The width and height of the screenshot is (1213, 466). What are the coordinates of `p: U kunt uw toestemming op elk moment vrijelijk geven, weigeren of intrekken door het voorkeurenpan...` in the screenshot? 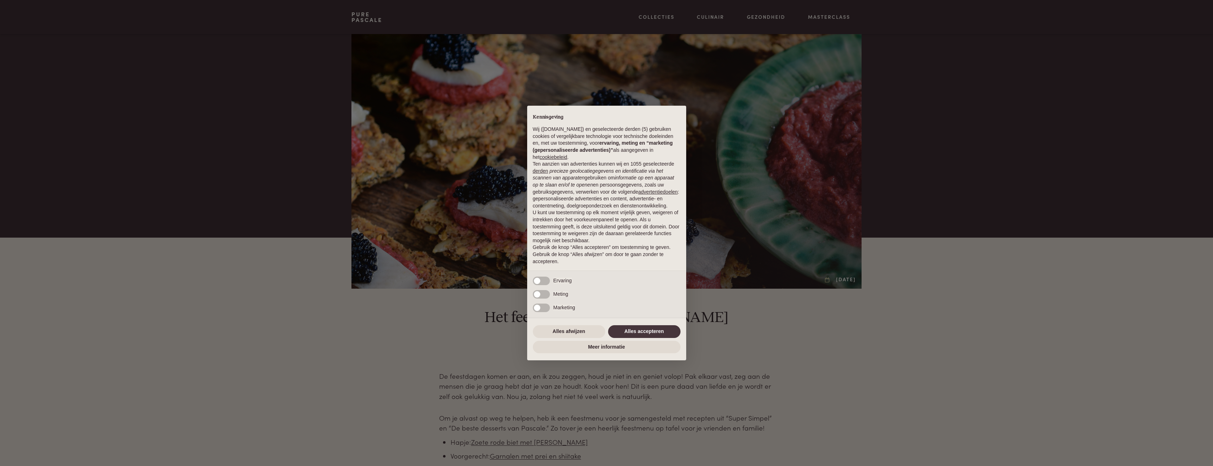 It's located at (607, 227).